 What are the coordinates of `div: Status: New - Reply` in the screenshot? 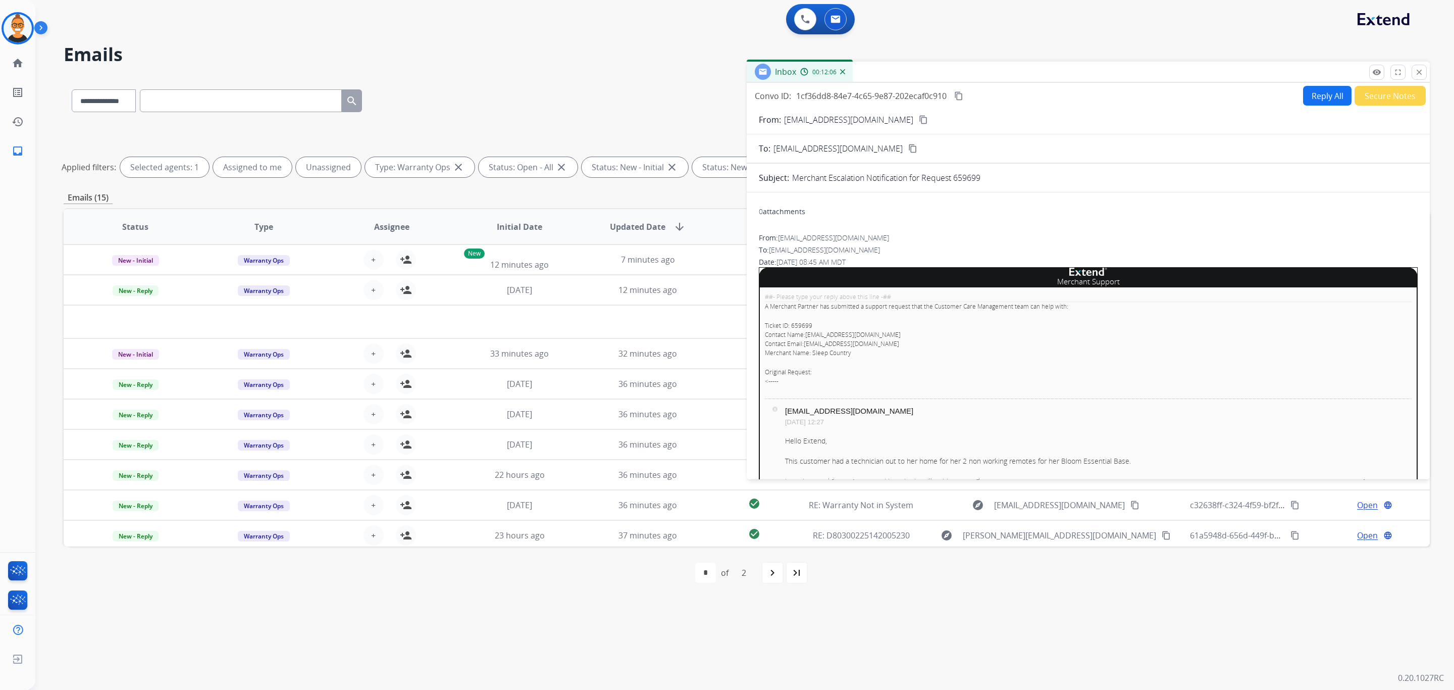 It's located at (745, 167).